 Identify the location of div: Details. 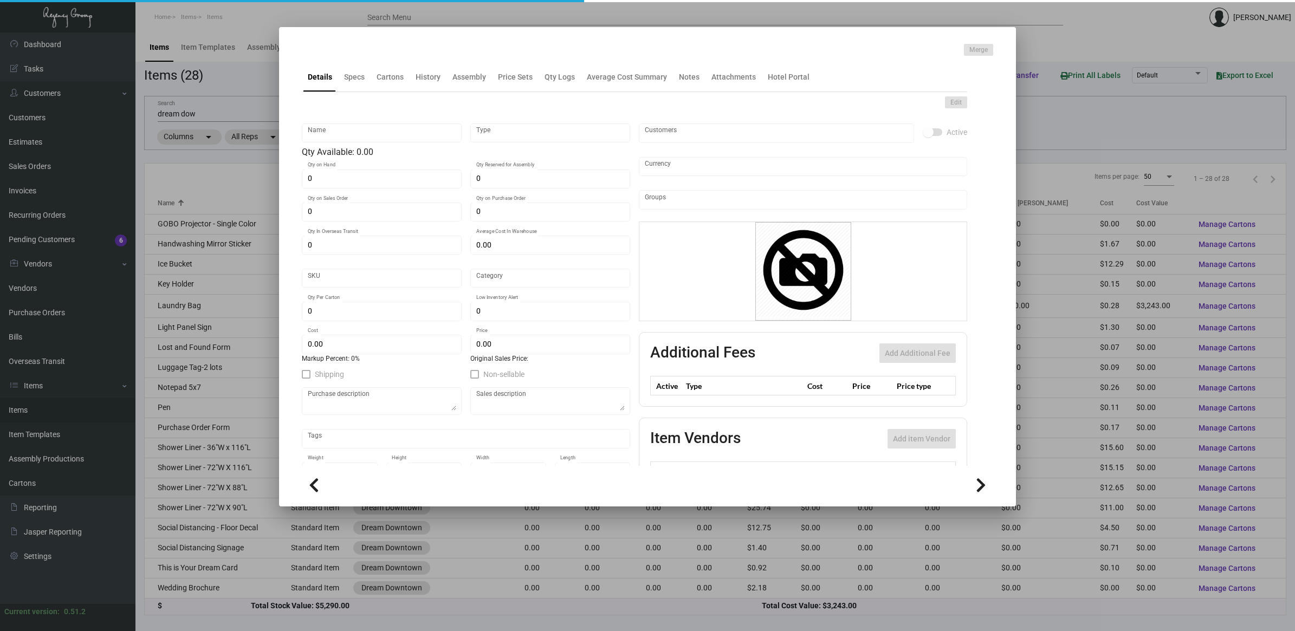
(320, 77).